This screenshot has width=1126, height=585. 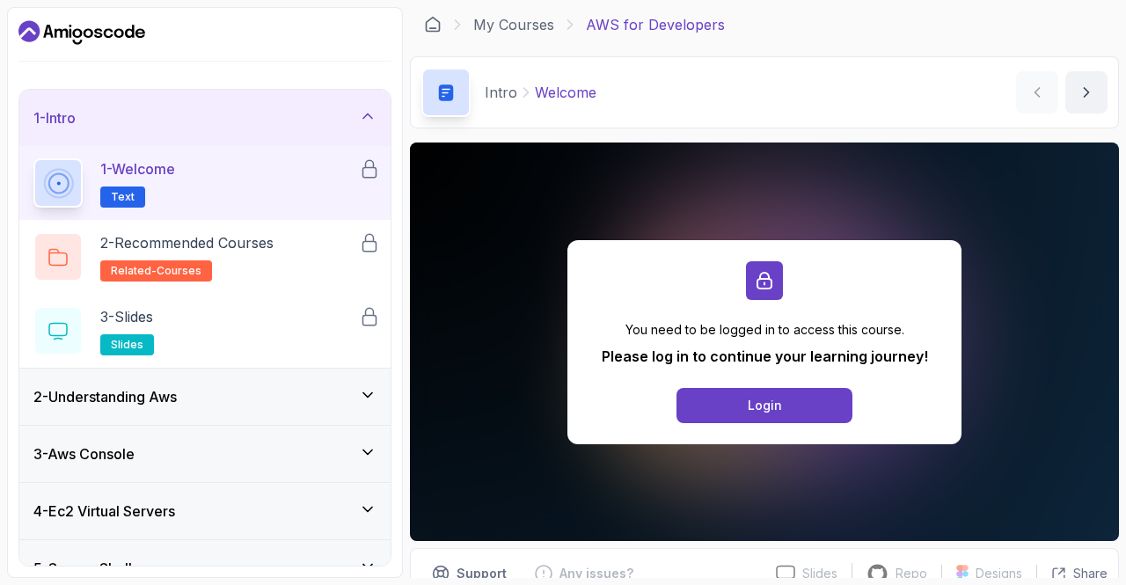 I want to click on button: 2-Understanding Aws, so click(x=205, y=397).